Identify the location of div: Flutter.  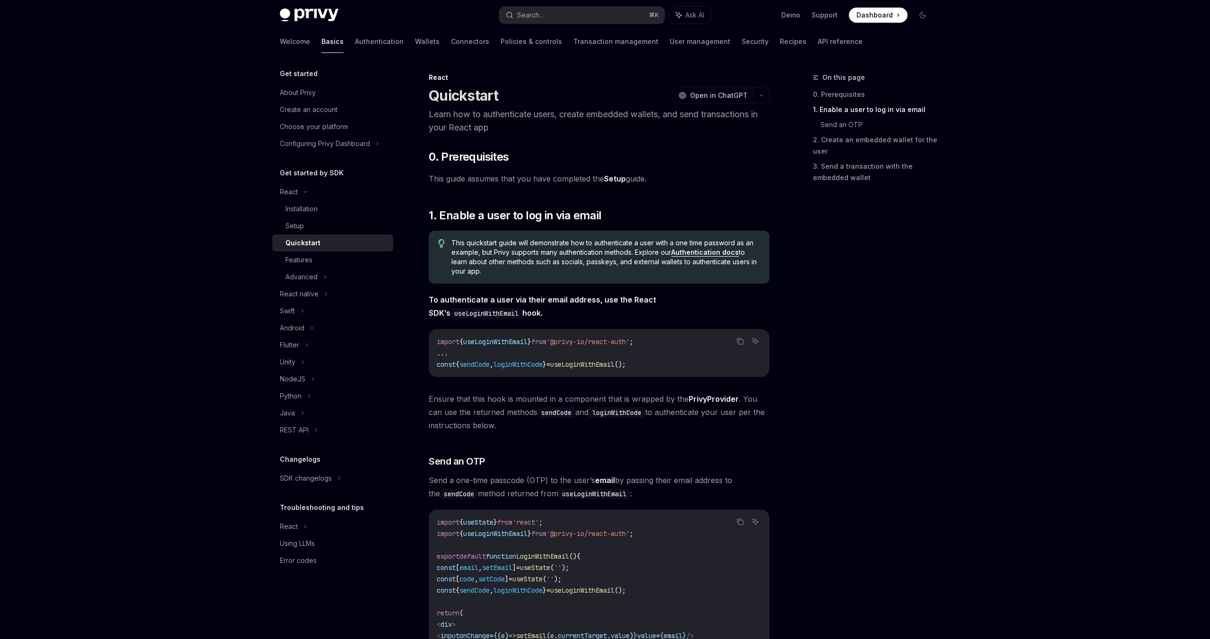
(289, 345).